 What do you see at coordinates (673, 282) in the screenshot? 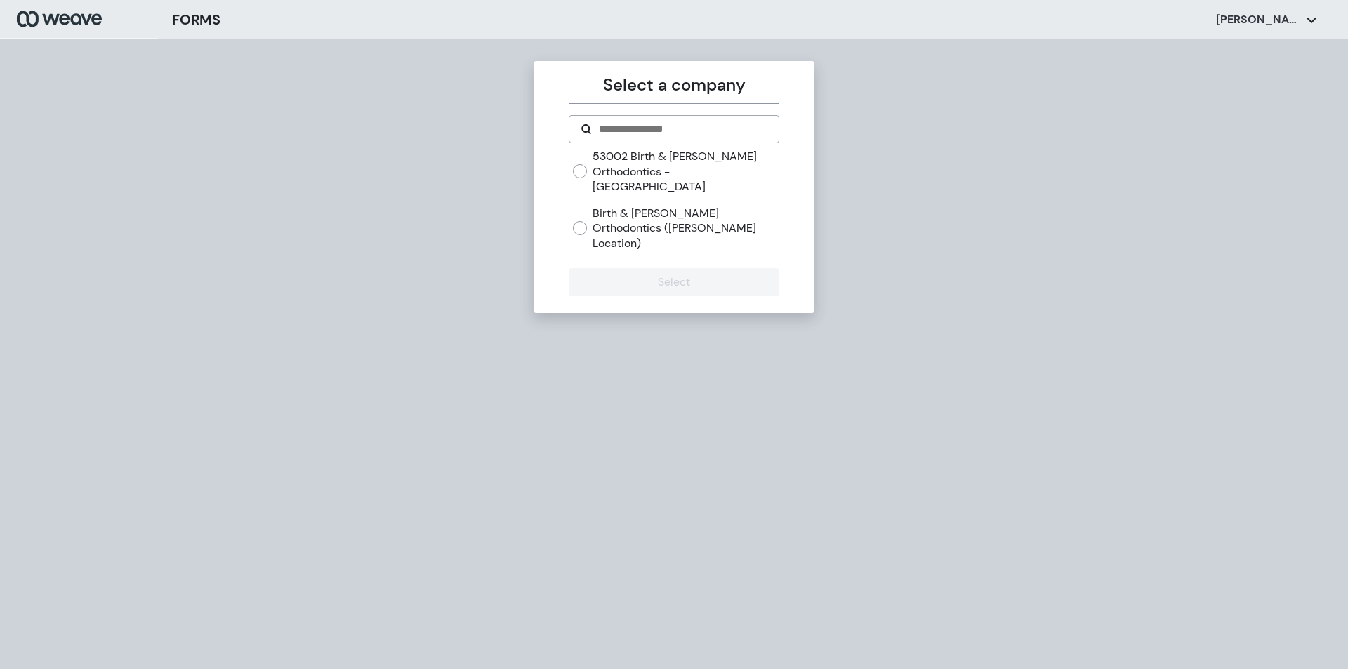
I see `button: Select` at bounding box center [673, 282].